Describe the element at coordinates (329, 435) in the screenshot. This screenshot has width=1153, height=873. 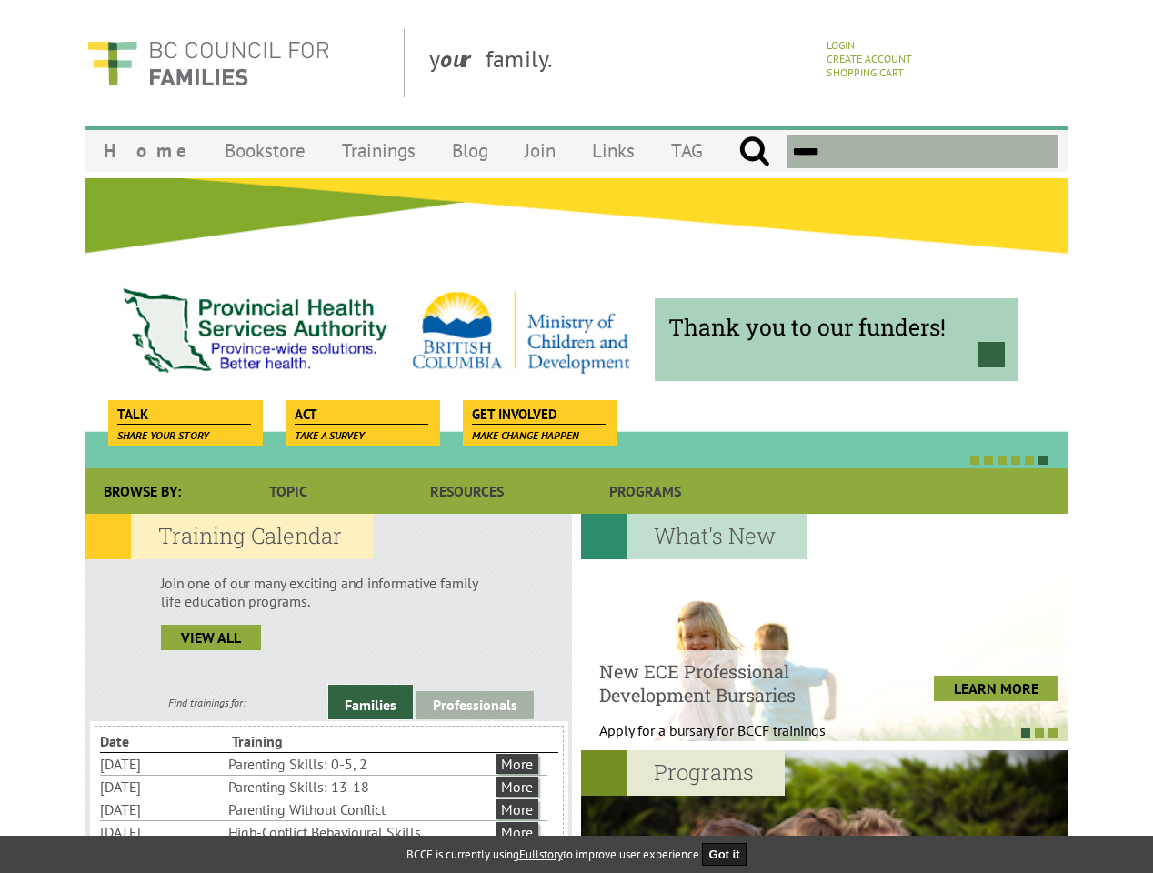
I see `span: Take a survey` at that location.